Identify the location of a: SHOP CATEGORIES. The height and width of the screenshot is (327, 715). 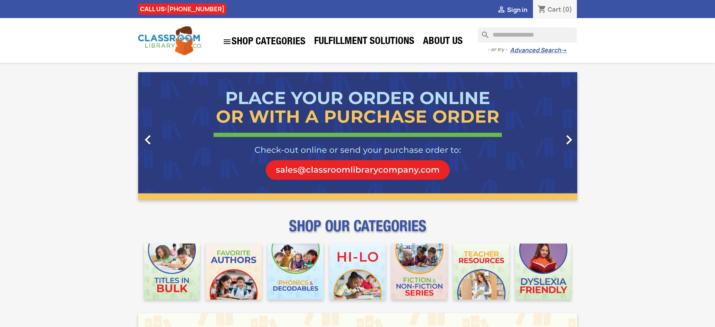
(264, 42).